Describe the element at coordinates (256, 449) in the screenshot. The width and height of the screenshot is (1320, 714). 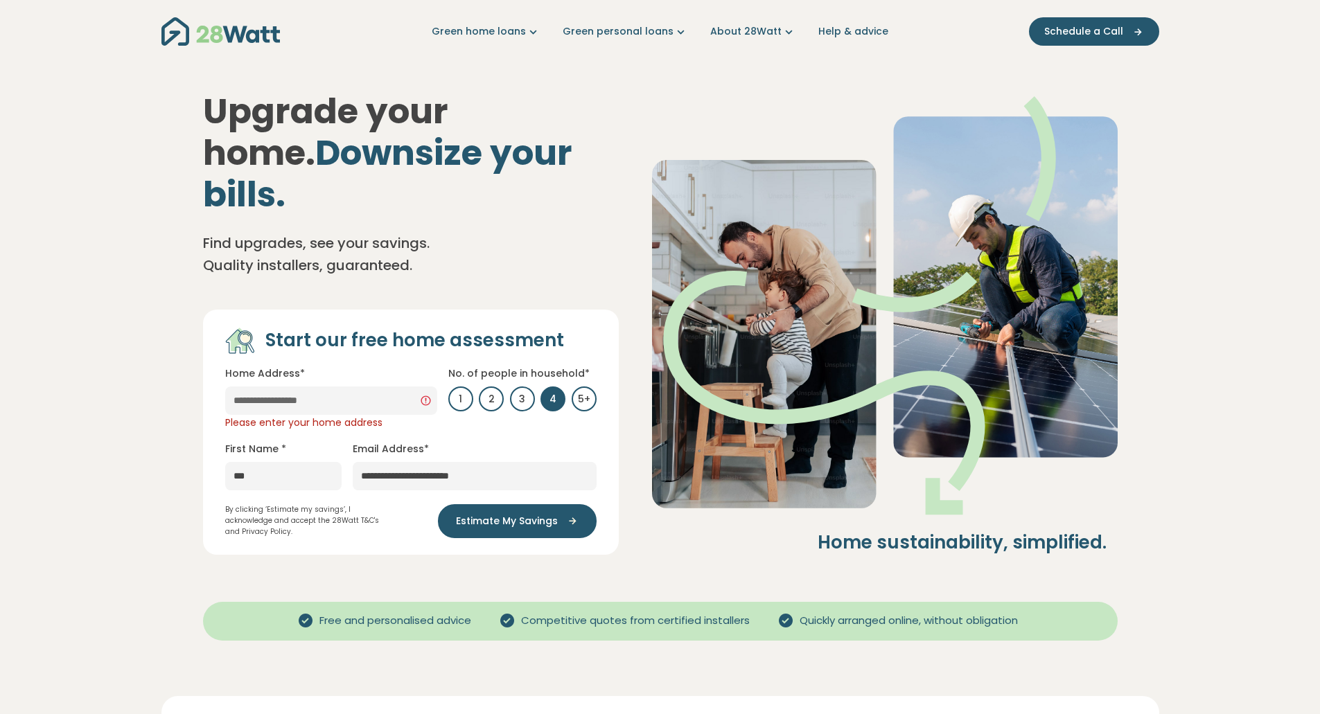
I see `label: First Name *` at that location.